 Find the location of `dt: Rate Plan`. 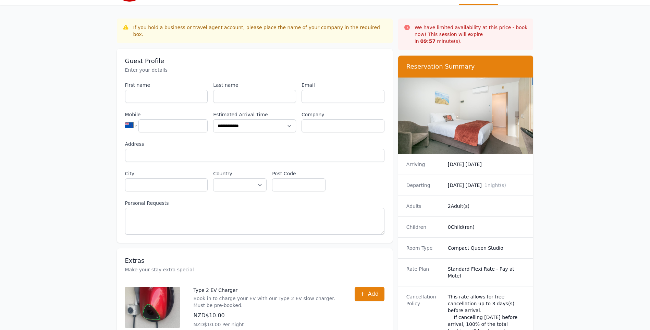

dt: Rate Plan is located at coordinates (424, 272).